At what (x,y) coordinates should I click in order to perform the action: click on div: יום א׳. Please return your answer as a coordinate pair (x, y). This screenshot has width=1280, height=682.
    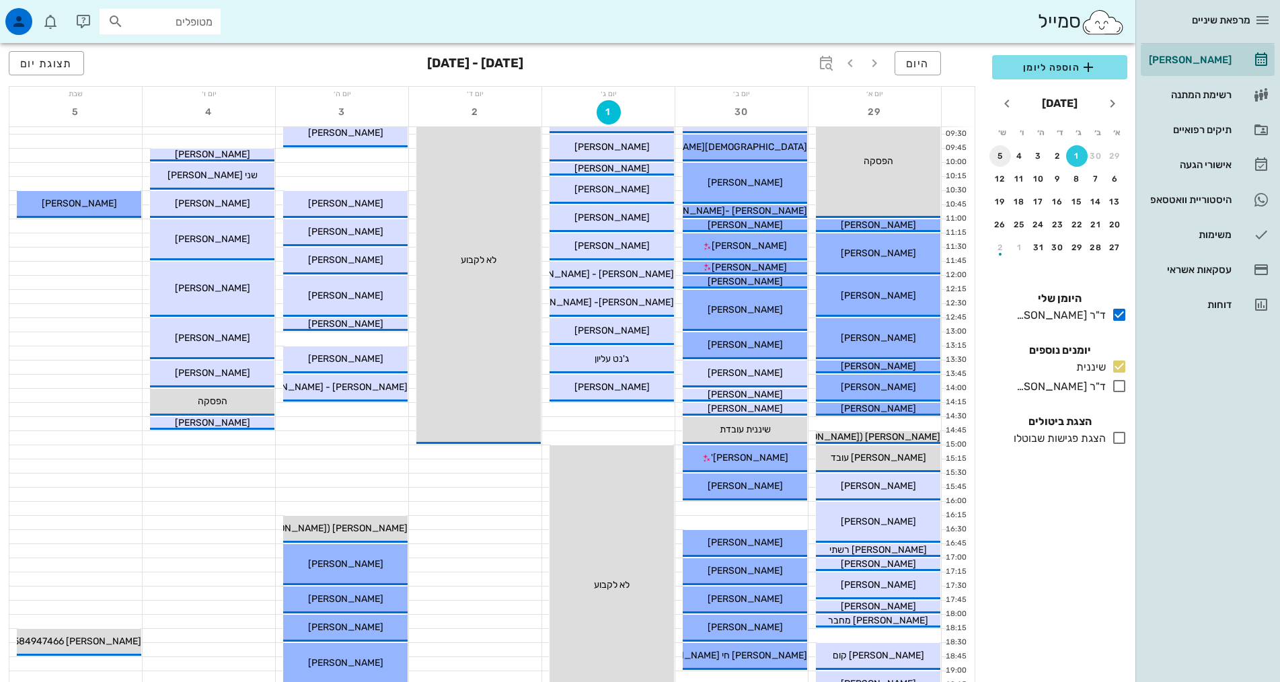
    Looking at the image, I should click on (875, 94).